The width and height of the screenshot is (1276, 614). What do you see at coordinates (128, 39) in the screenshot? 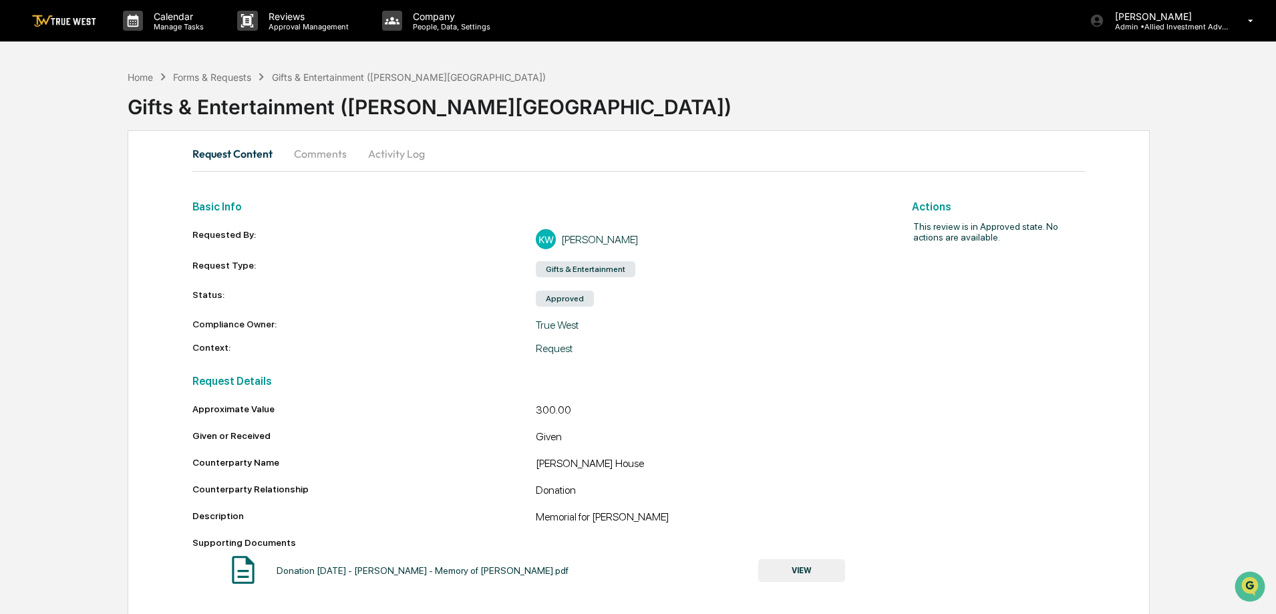
I see `p: How can we help?` at bounding box center [128, 39].